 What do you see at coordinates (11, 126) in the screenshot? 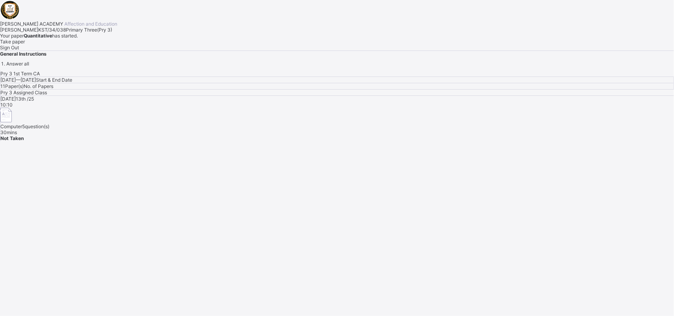
I see `span: Computer` at bounding box center [11, 126].